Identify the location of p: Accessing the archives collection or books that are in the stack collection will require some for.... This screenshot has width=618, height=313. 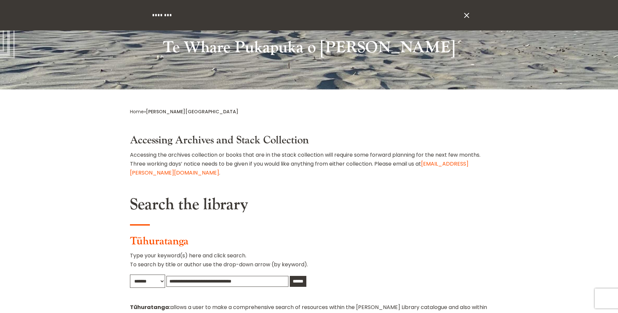
(309, 164).